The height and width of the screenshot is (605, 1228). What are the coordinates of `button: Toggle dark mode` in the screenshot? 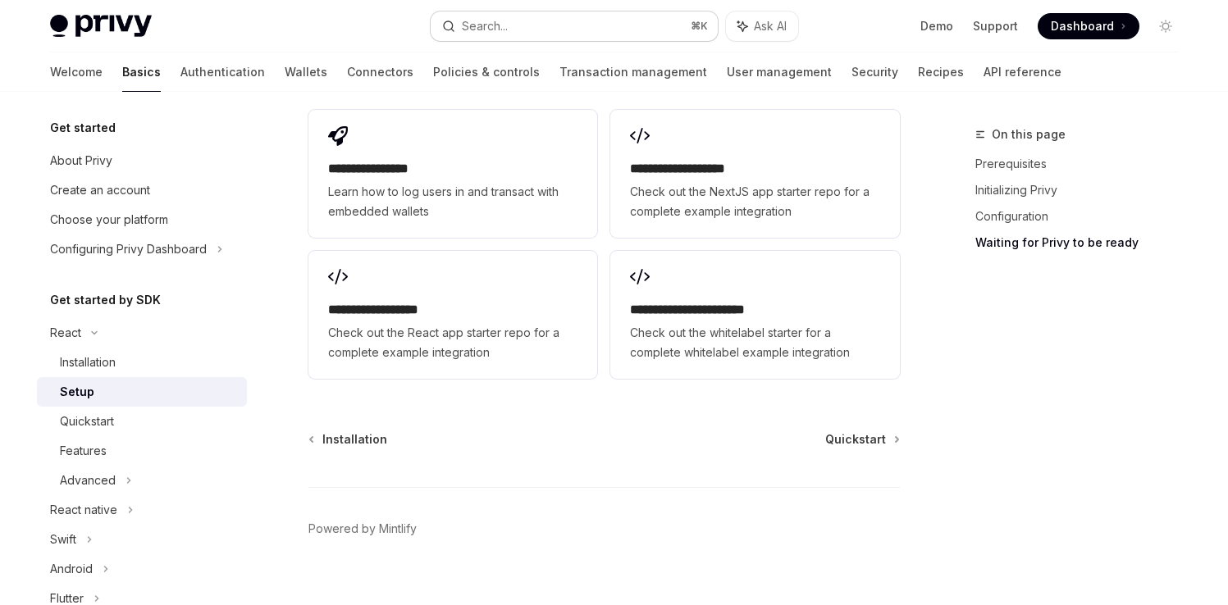 It's located at (1165, 26).